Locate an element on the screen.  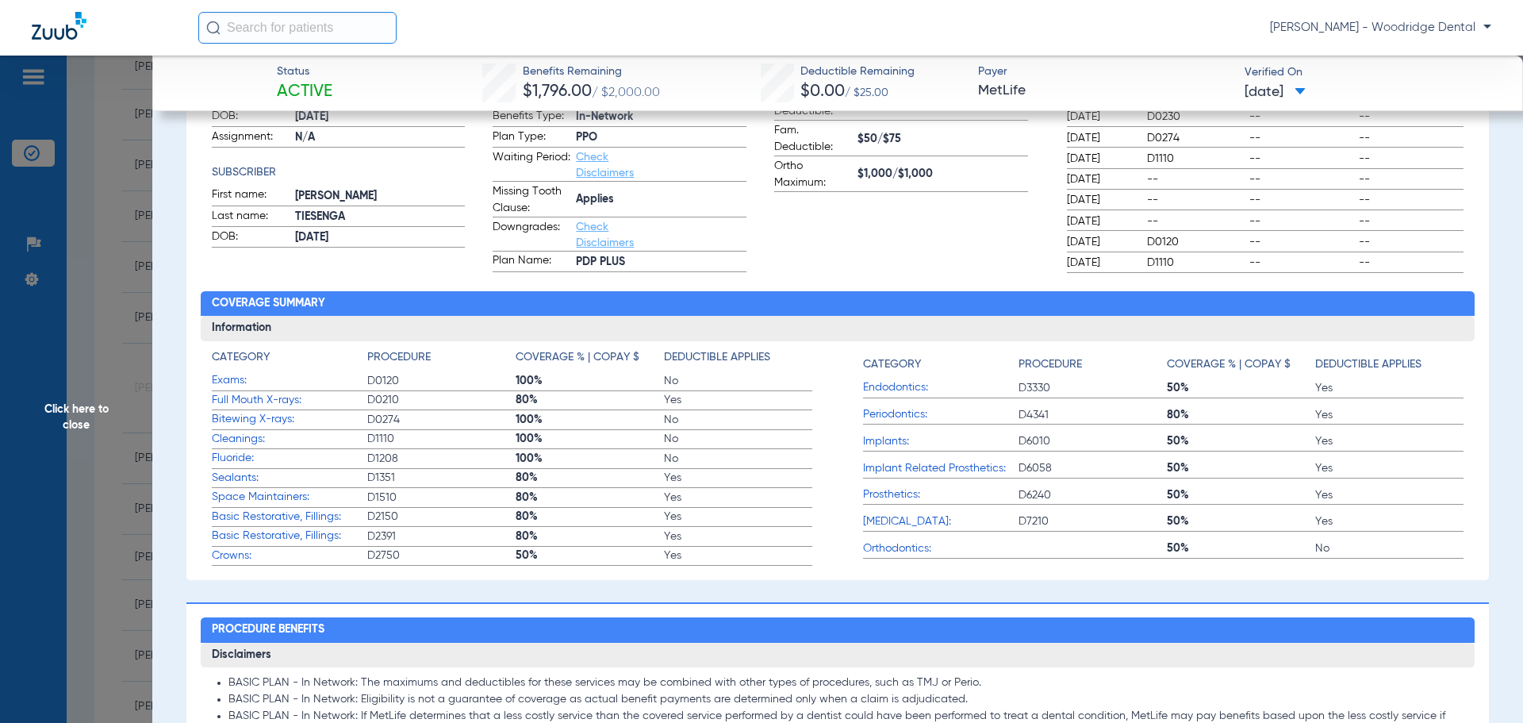
span: D4341 is located at coordinates (1092, 415).